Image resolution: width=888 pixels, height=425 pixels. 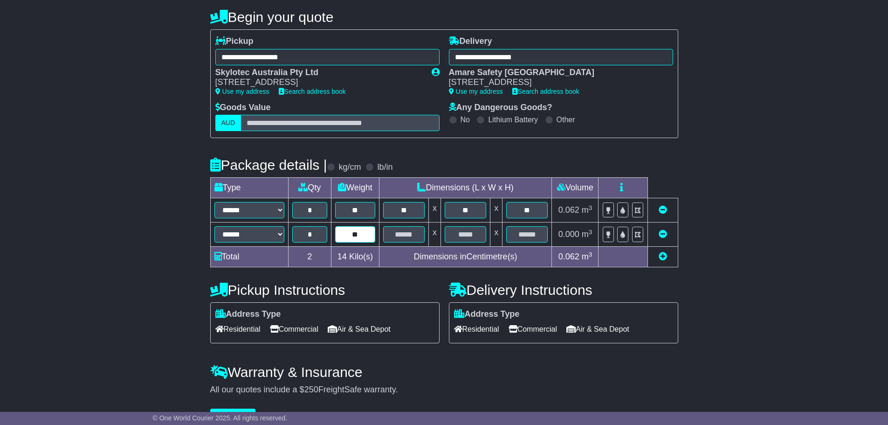 I want to click on label: kg/cm, so click(x=350, y=167).